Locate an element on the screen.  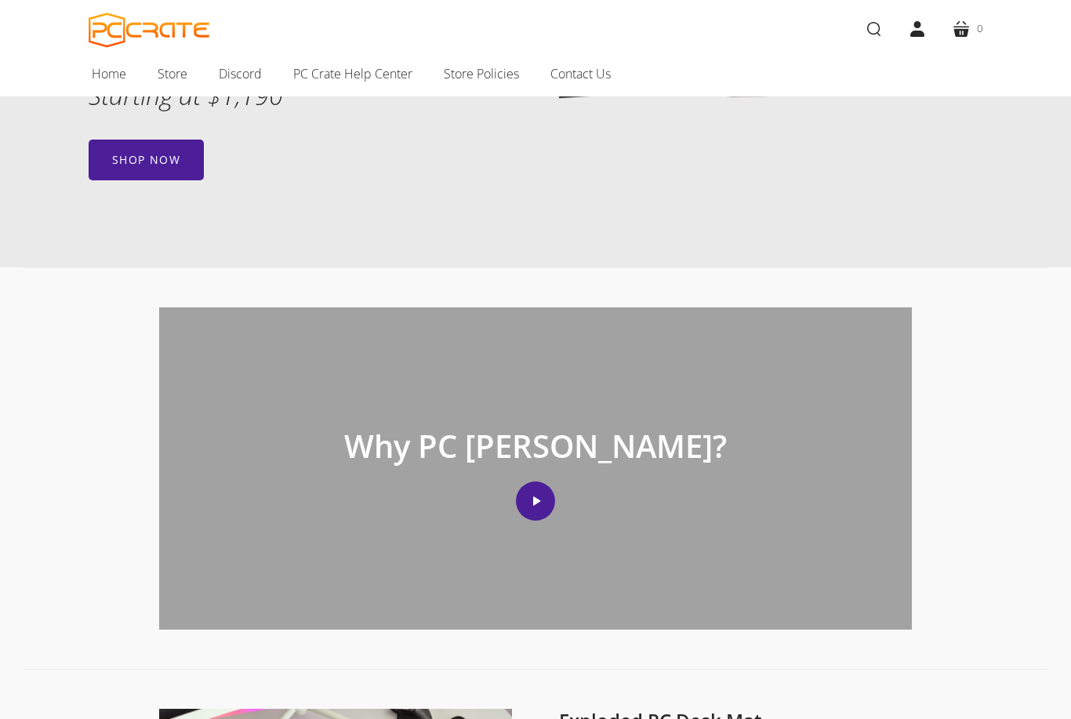
em: Starting at $1,190 is located at coordinates (186, 95).